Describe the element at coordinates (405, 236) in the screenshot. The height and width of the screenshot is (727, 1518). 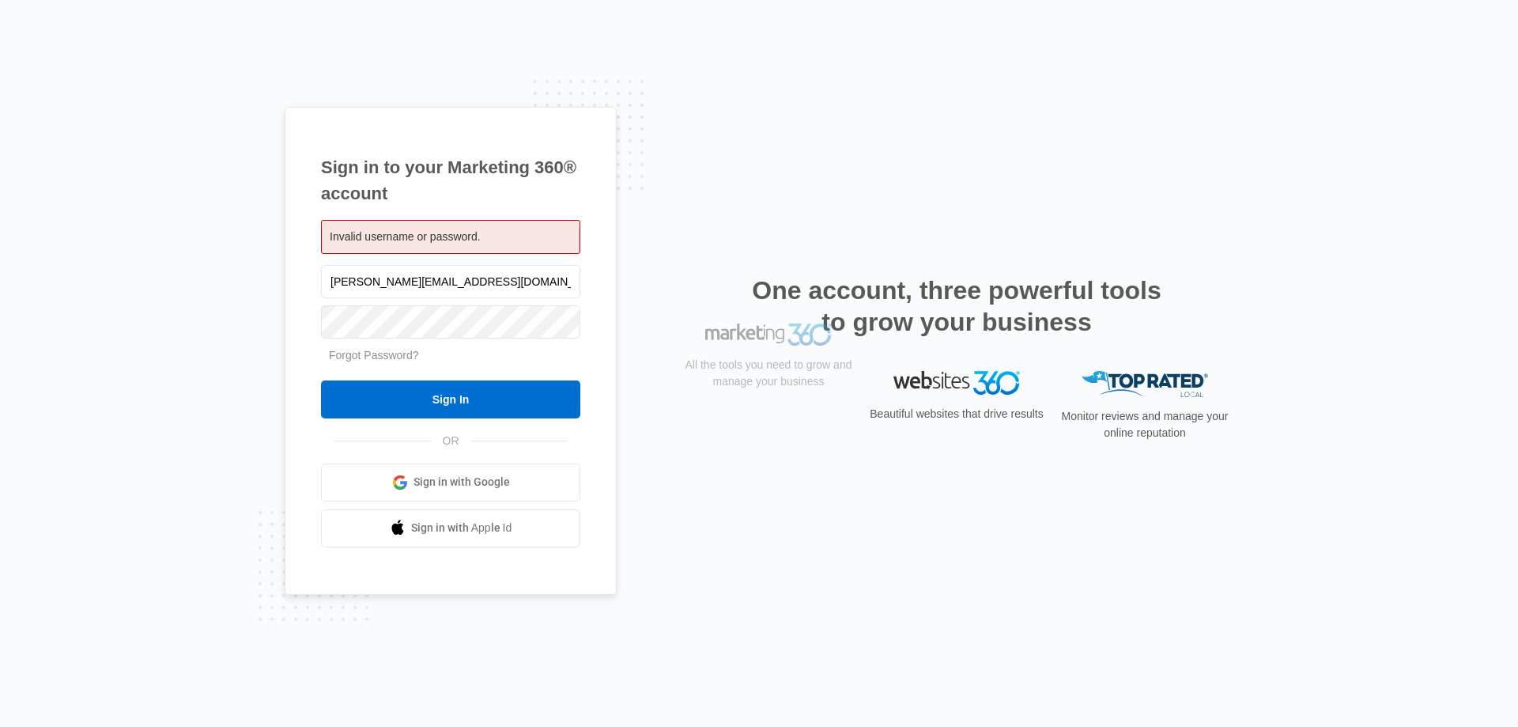
I see `span: Invalid username or password.` at that location.